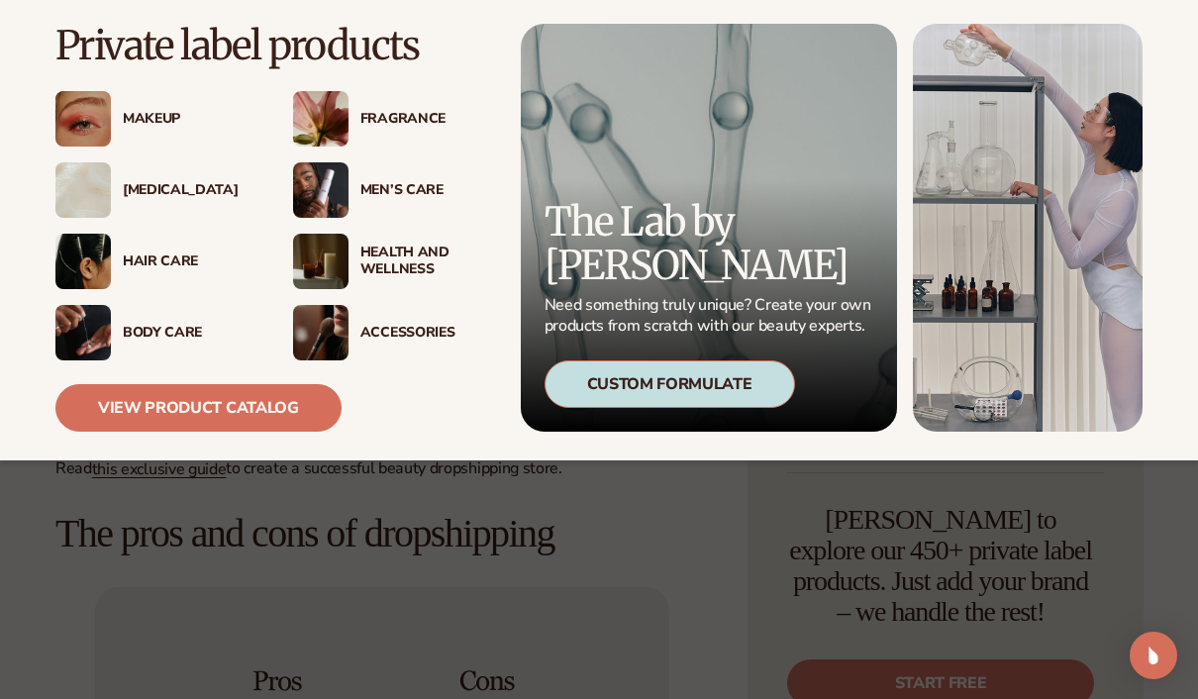 The width and height of the screenshot is (1198, 699). I want to click on img: Female hair pulled back with clips., so click(83, 261).